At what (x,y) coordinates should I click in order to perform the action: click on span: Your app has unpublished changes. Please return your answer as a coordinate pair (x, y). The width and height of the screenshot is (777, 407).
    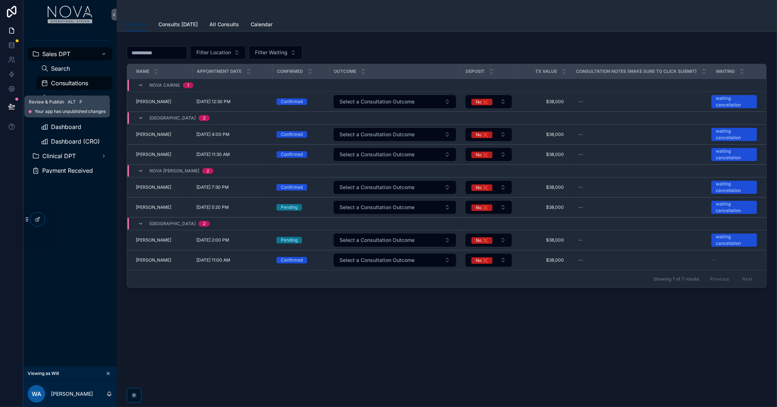
    Looking at the image, I should click on (70, 112).